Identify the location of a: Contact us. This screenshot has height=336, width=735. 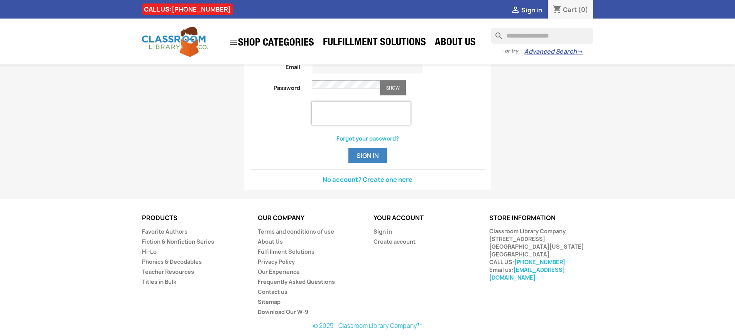
(272, 291).